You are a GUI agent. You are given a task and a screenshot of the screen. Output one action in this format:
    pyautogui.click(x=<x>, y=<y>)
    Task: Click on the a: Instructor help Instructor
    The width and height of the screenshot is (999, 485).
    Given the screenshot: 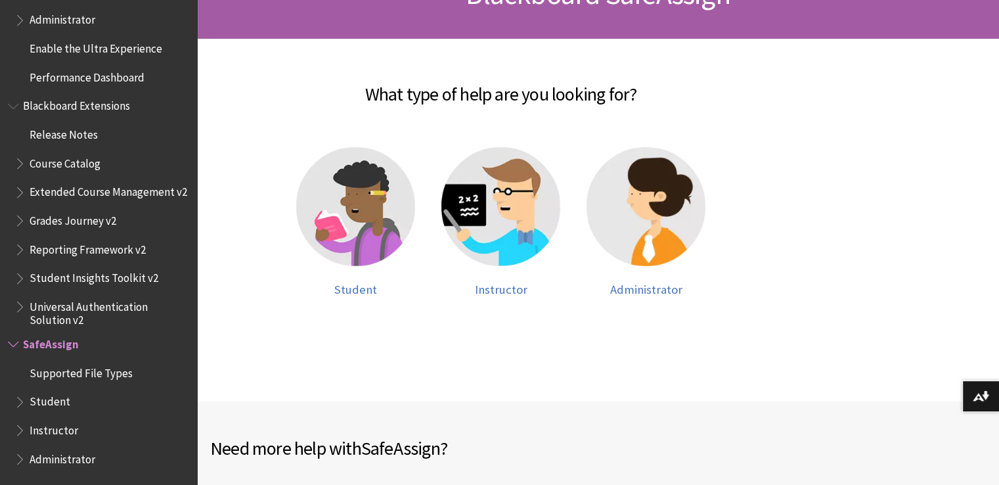 What is the action you would take?
    pyautogui.click(x=501, y=221)
    